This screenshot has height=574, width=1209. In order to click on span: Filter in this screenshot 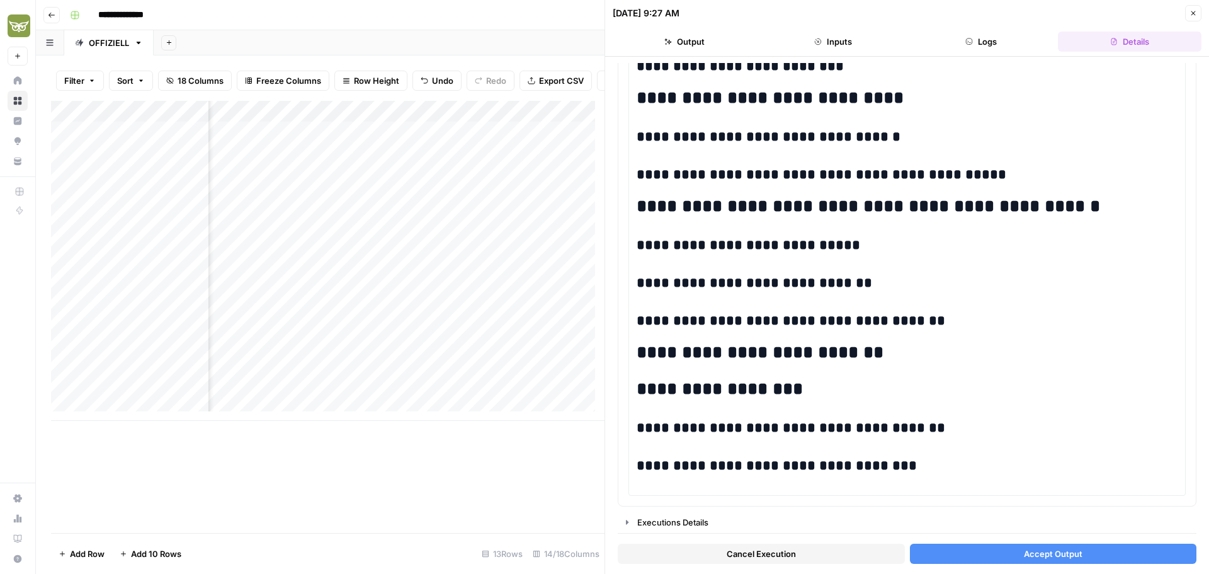, I will do `click(74, 81)`.